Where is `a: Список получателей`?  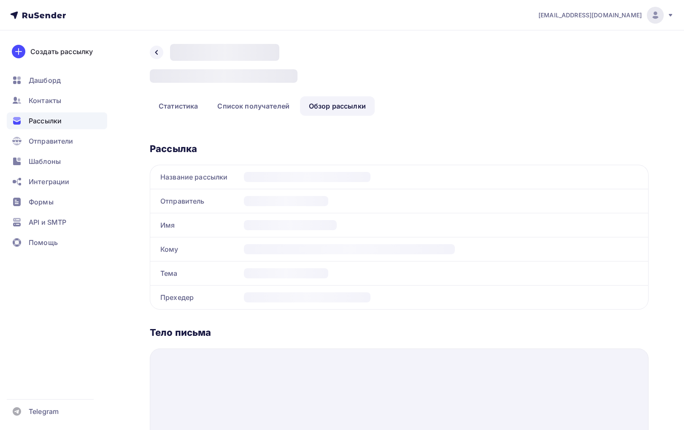
a: Список получателей is located at coordinates (253, 106).